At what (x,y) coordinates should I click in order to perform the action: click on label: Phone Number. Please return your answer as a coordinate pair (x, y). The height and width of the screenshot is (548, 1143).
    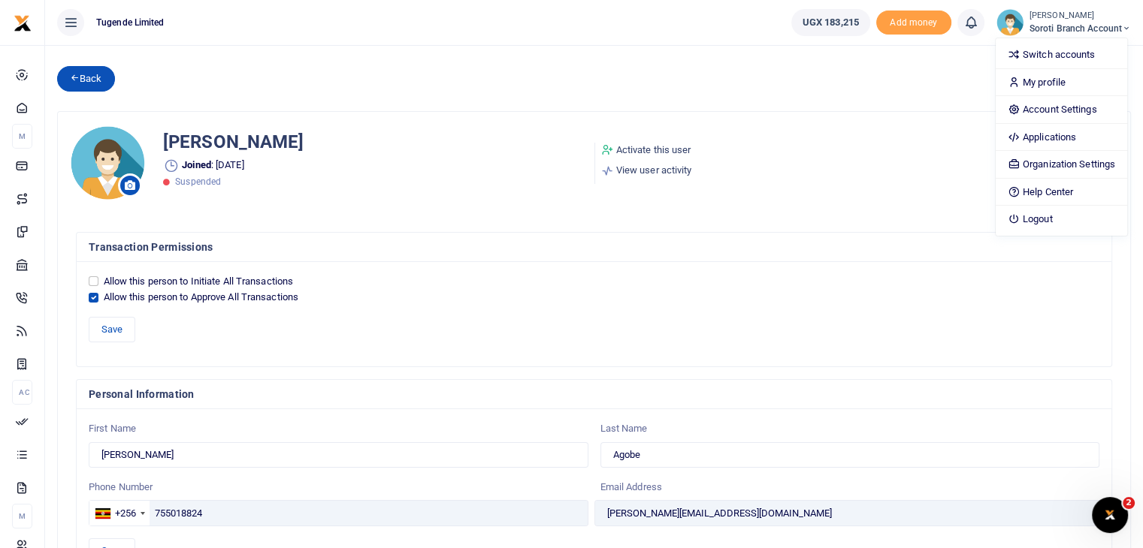
    Looking at the image, I should click on (120, 488).